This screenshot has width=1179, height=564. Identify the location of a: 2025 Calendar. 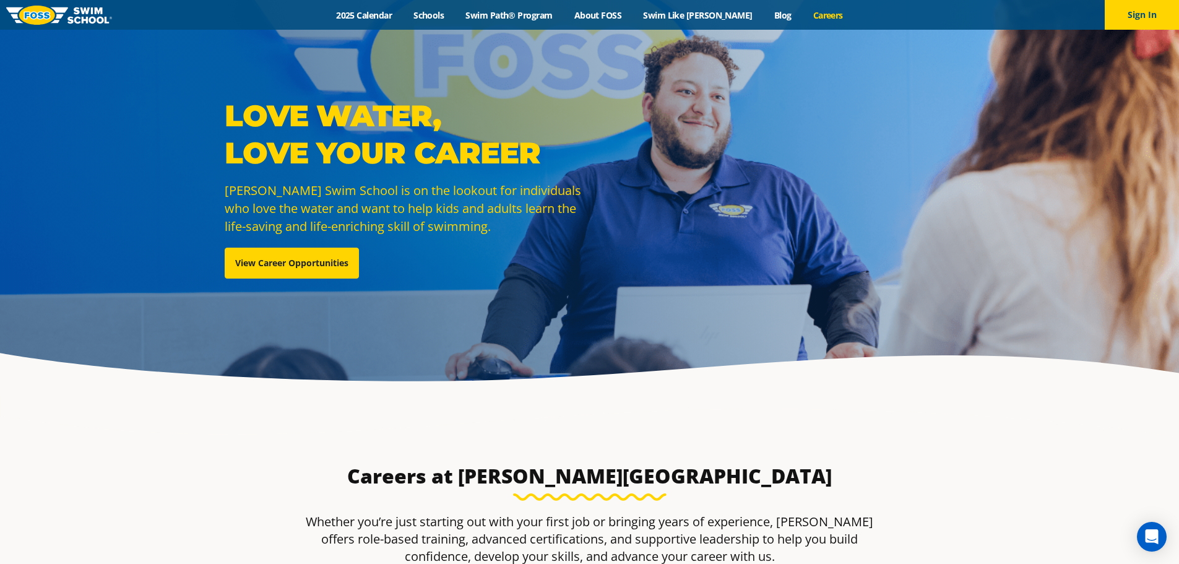
(364, 15).